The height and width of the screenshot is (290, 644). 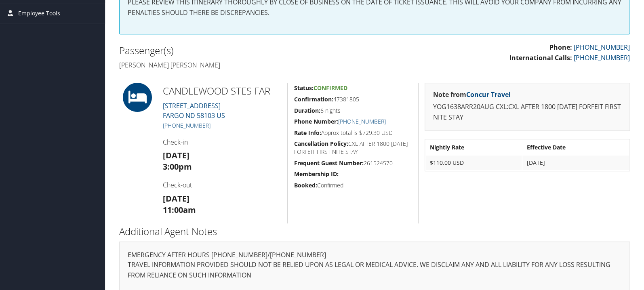 What do you see at coordinates (177, 166) in the screenshot?
I see `strong: 3:00pm` at bounding box center [177, 166].